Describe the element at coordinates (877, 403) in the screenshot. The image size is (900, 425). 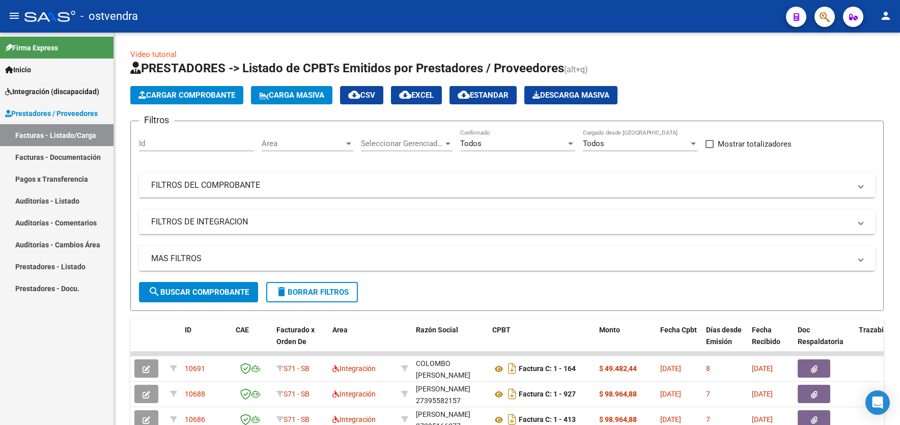
I see `div: Open Intercom Messenger` at that location.